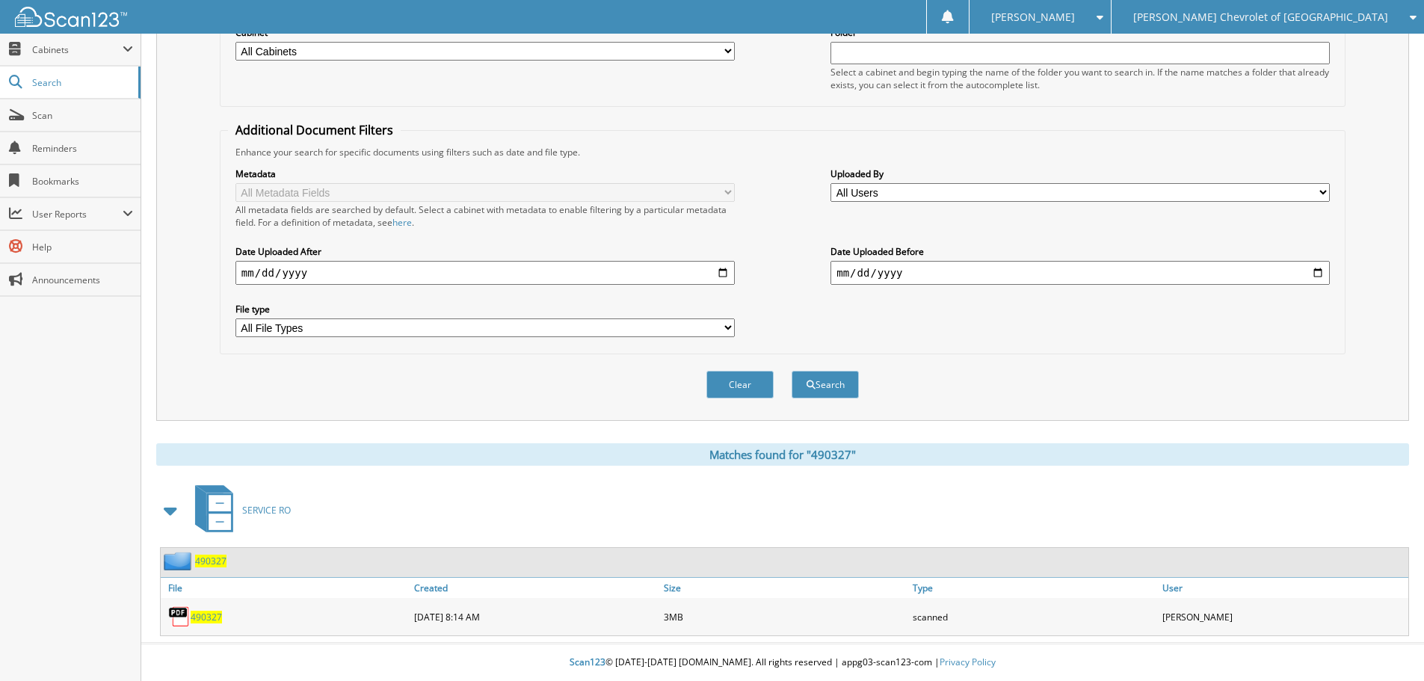 This screenshot has width=1424, height=681. I want to click on span: Search, so click(81, 82).